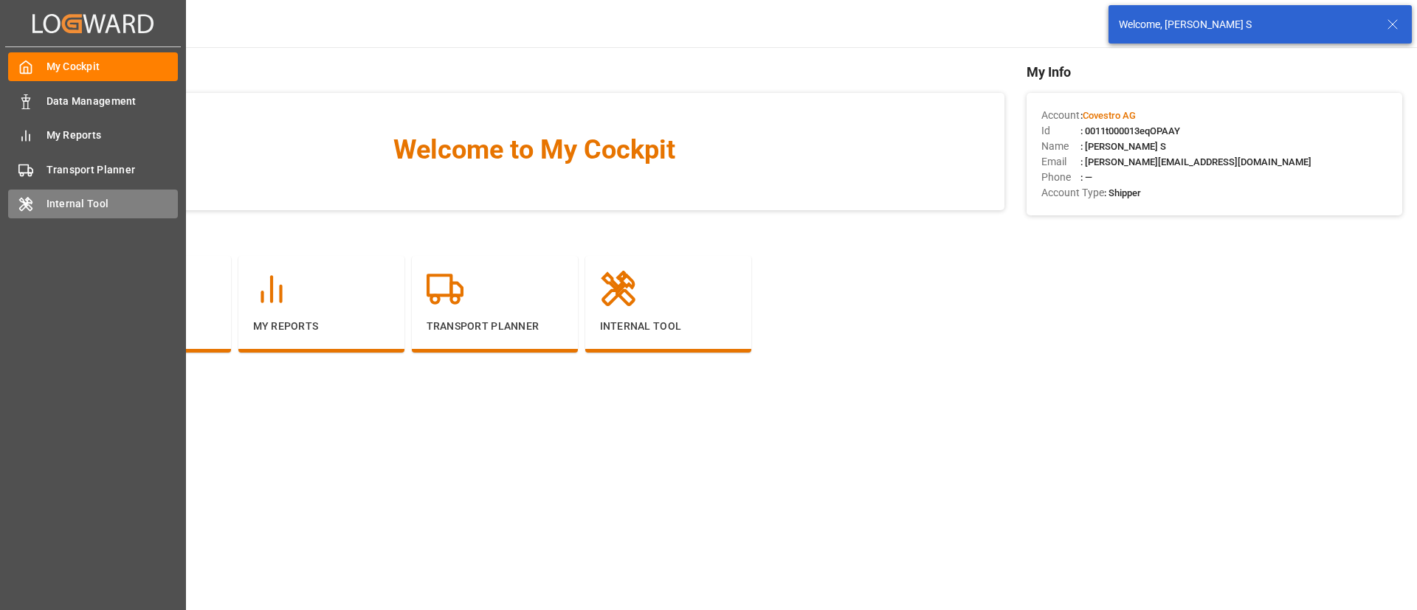 The width and height of the screenshot is (1417, 610). Describe the element at coordinates (93, 100) in the screenshot. I see `a: Data Management` at that location.